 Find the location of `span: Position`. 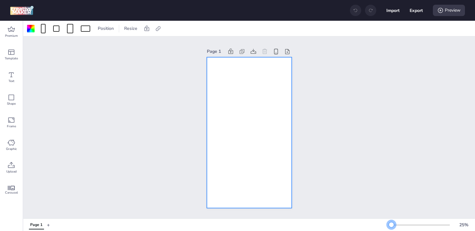

span: Position is located at coordinates (106, 28).